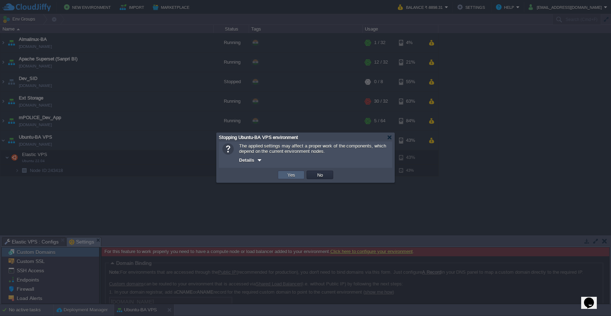 Image resolution: width=611 pixels, height=316 pixels. What do you see at coordinates (246, 160) in the screenshot?
I see `span: Details` at bounding box center [246, 160].